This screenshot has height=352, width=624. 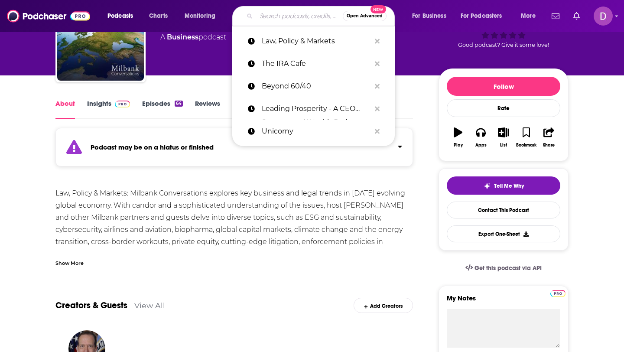 I want to click on span: Good podcast? Give it some love!, so click(x=504, y=45).